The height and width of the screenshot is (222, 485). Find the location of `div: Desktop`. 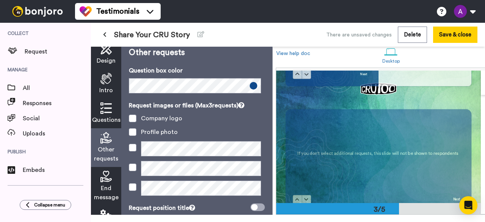

div: Desktop is located at coordinates (391, 61).